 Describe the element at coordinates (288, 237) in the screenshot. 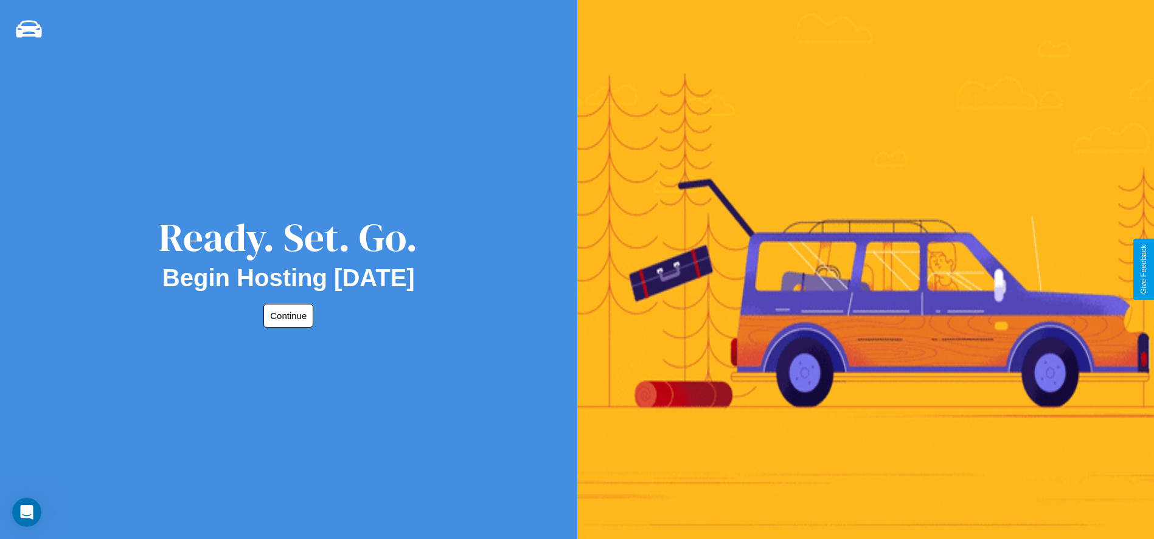

I see `div: Ready. Set. Go.` at that location.